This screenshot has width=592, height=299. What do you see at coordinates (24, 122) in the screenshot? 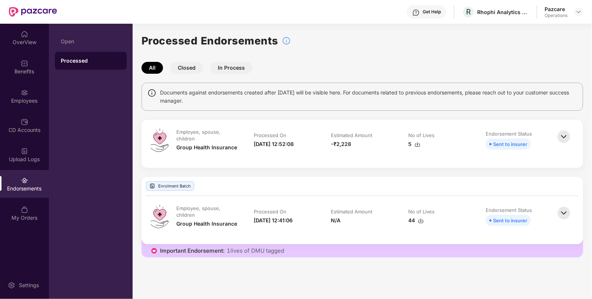
I see `img: svg+xml;base64,PHN2ZyBpZD0iQ0RfQWNjb3VudHMiIGRhdGEtbmFtZT0iQ0QgQWNjb3VudHMiIHhtbG5zPSJodHRwOi8vd3...` at bounding box center [24, 122].